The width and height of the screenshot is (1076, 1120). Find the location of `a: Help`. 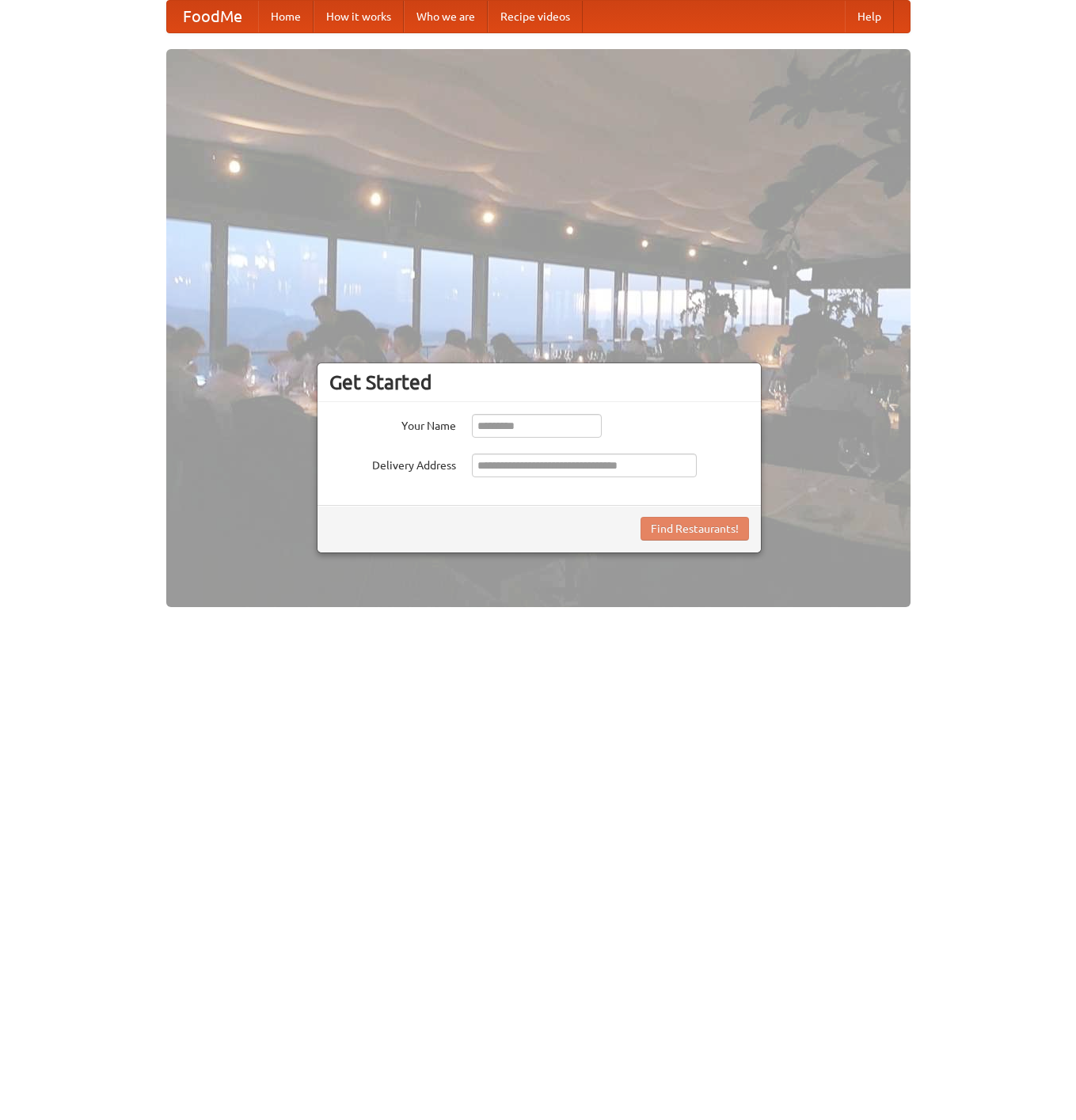

a: Help is located at coordinates (869, 17).